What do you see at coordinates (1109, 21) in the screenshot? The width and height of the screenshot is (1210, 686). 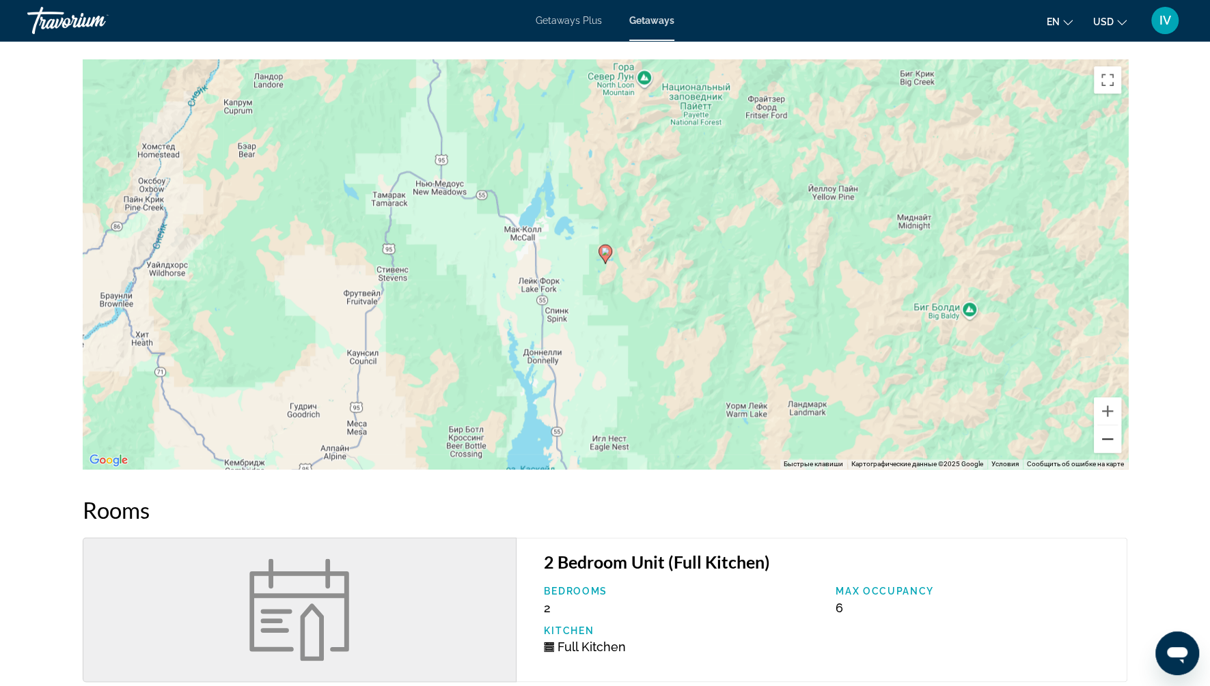 I see `button: Change currency` at bounding box center [1109, 21].